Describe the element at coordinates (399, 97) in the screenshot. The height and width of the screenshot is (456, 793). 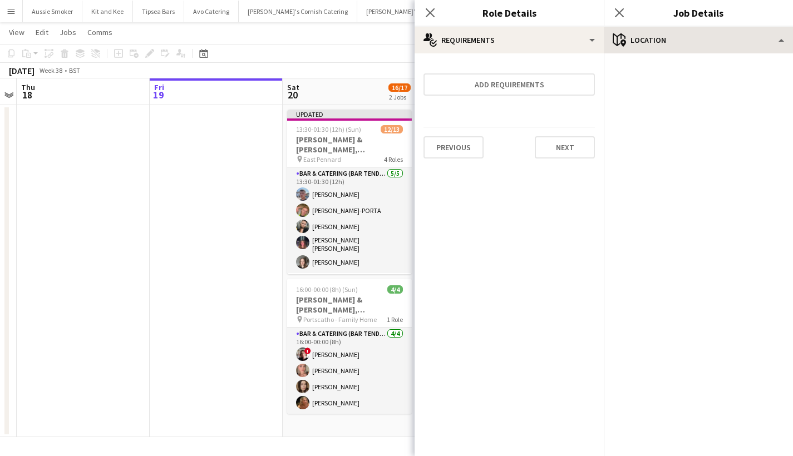
I see `div: 2 Jobs` at that location.